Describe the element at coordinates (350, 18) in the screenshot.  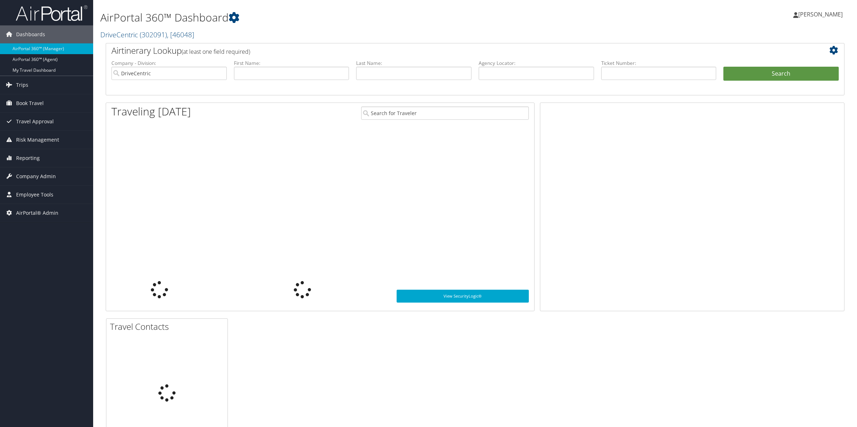
I see `h1: AirPortal 360™ Dashboard` at that location.